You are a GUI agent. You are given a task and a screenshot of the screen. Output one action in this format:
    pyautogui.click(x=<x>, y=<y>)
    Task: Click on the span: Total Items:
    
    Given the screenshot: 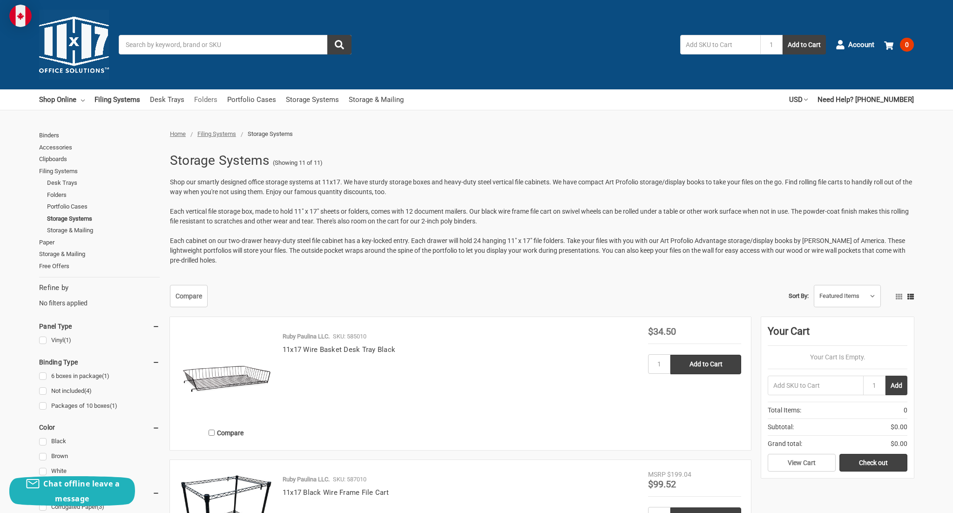 What is the action you would take?
    pyautogui.click(x=785, y=410)
    